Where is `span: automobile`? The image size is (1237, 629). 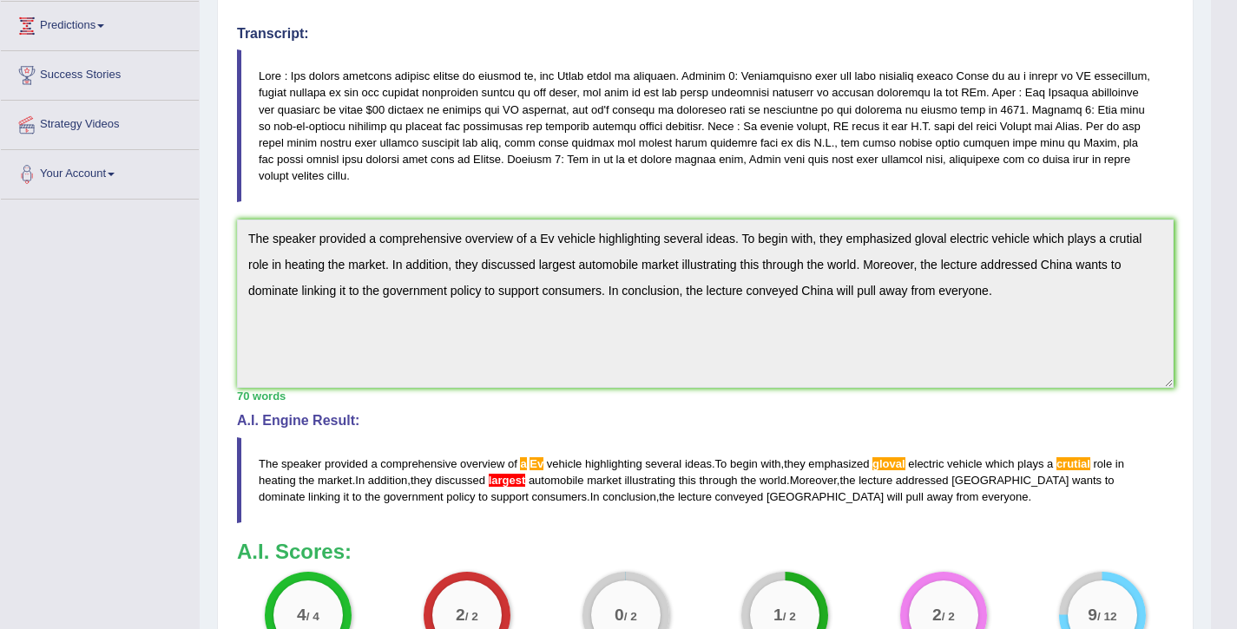 span: automobile is located at coordinates (556, 480).